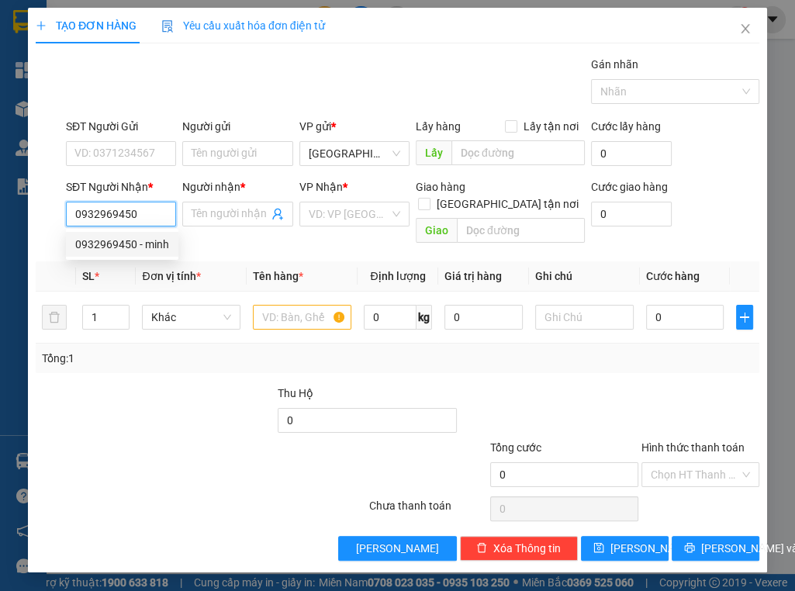  I want to click on label: Gán nhãn, so click(614, 64).